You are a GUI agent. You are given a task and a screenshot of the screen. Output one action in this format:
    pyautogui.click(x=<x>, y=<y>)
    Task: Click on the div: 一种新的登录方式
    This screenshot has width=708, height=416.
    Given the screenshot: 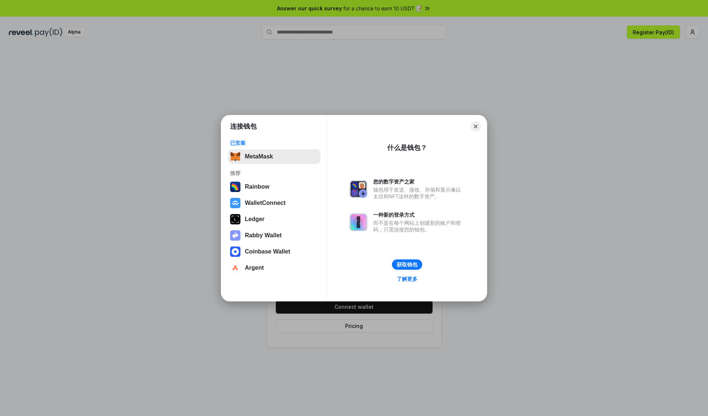 What is the action you would take?
    pyautogui.click(x=419, y=215)
    